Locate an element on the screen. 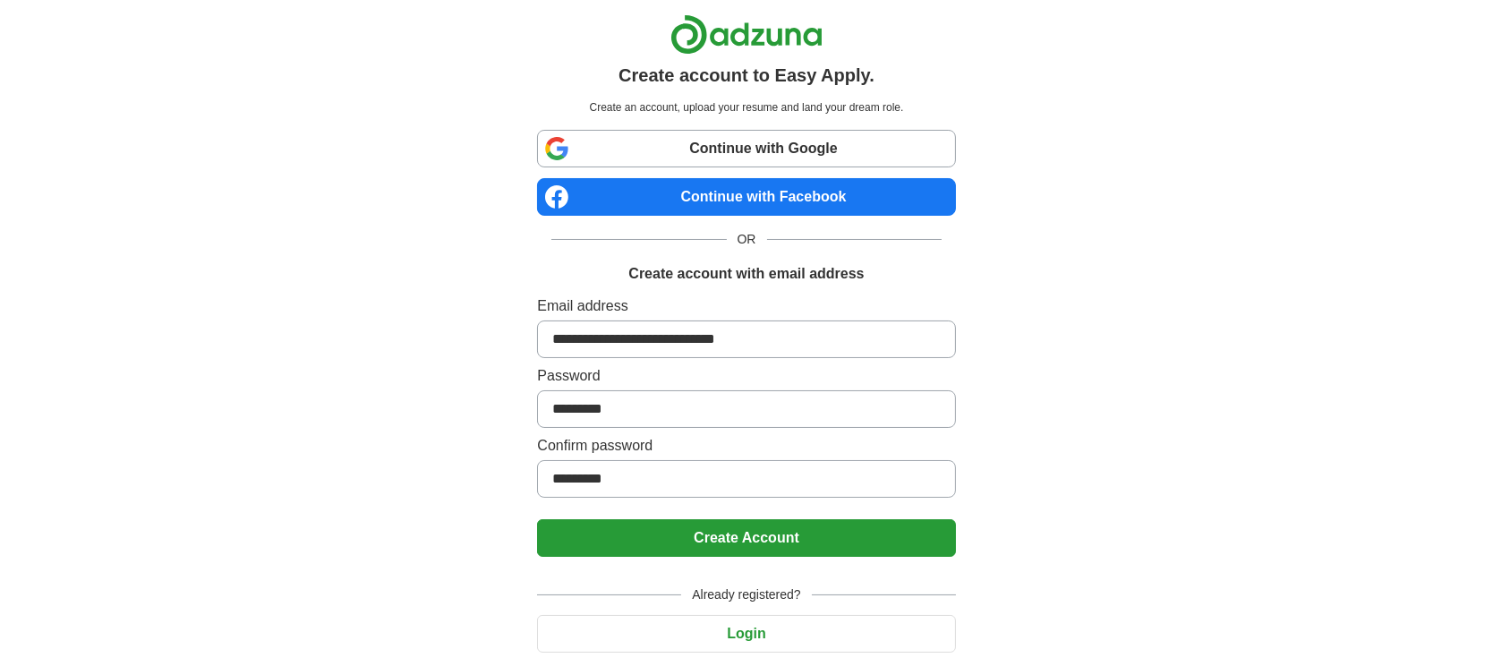 The width and height of the screenshot is (1493, 658). span: Already registered? is located at coordinates (746, 594).